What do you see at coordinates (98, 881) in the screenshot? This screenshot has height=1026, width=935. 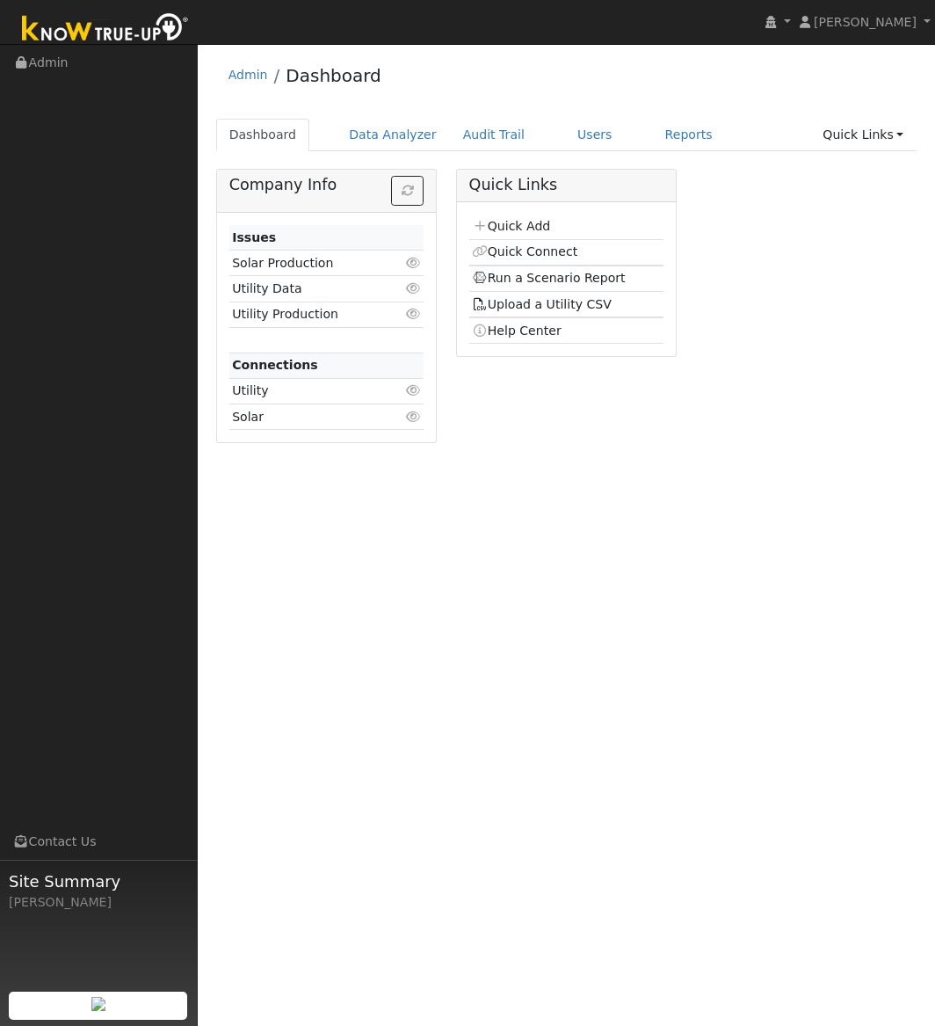 I see `span: Site Summary` at bounding box center [98, 881].